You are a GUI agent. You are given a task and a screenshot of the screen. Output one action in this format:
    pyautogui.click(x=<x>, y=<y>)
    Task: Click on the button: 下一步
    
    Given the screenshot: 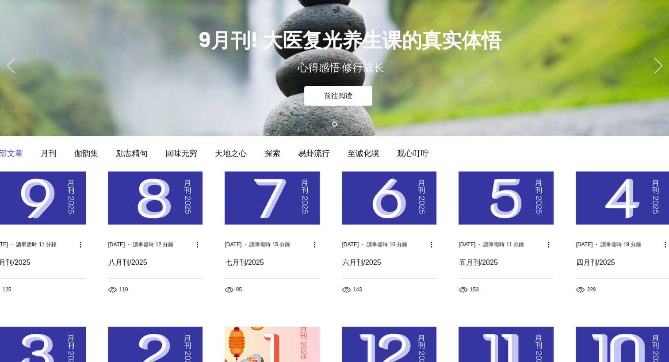 What is the action you would take?
    pyautogui.click(x=659, y=66)
    